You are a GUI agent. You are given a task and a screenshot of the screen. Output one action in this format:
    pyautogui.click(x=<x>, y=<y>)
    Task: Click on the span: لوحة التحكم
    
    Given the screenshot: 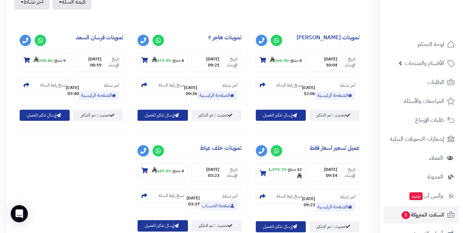 What is the action you would take?
    pyautogui.click(x=431, y=44)
    